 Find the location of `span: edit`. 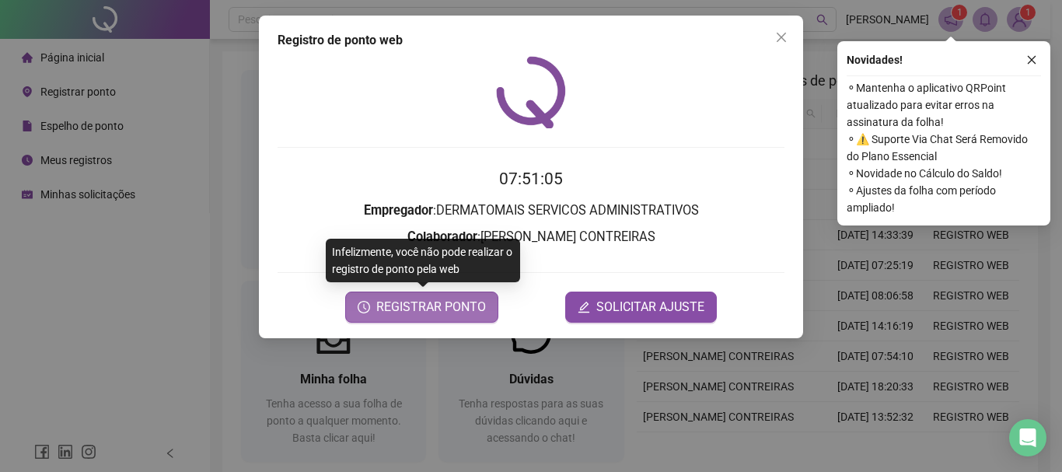

span: edit is located at coordinates (584, 307).